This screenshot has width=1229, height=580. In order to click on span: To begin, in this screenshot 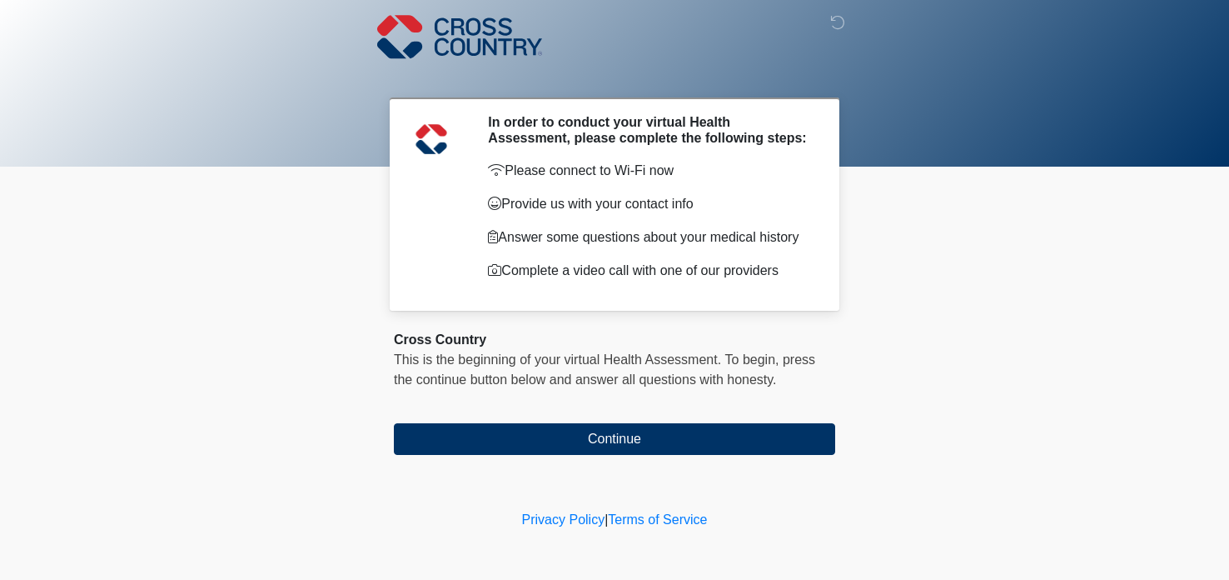, I will do `click(754, 359)`.